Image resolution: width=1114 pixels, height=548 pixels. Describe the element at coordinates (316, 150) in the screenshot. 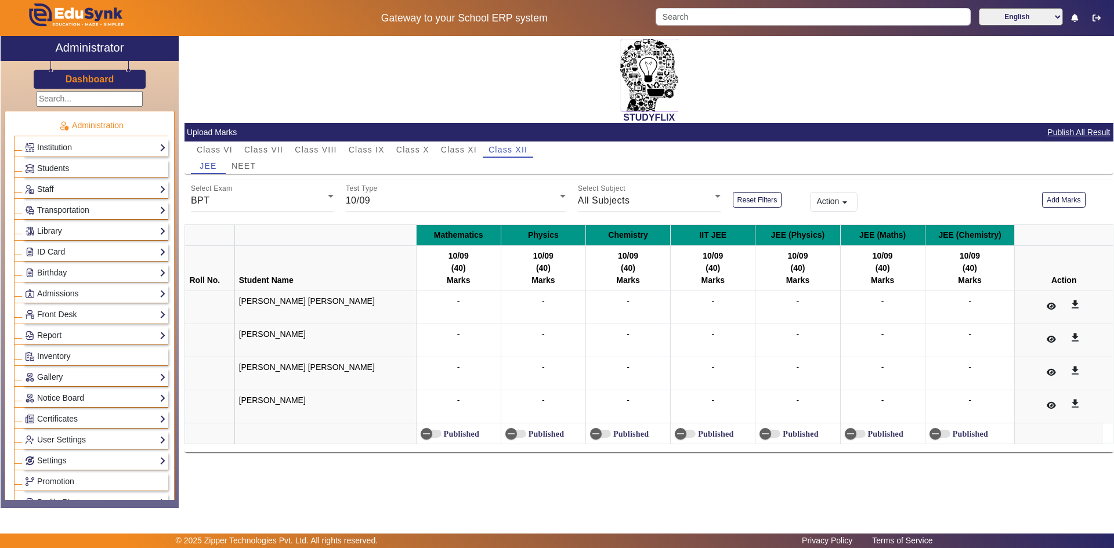

I see `span: Class VIII` at that location.